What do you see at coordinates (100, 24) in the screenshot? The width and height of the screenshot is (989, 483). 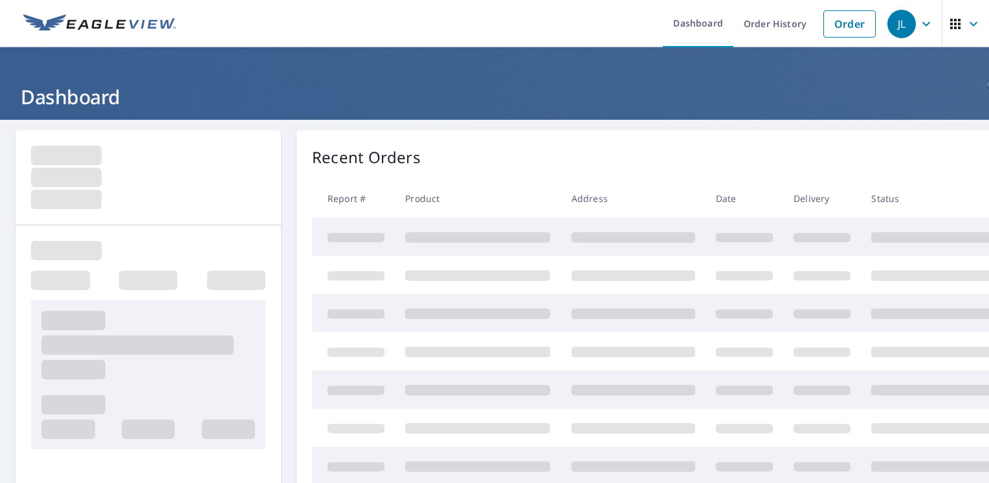 I see `img: EV Logo` at bounding box center [100, 24].